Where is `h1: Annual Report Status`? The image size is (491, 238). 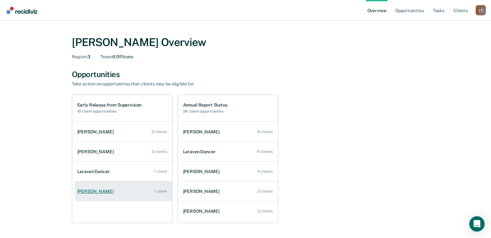
h1: Annual Report Status is located at coordinates (205, 105).